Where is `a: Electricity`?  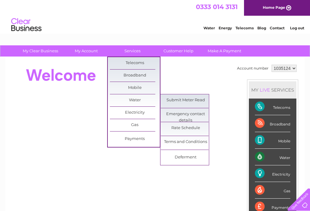 a: Electricity is located at coordinates (135, 113).